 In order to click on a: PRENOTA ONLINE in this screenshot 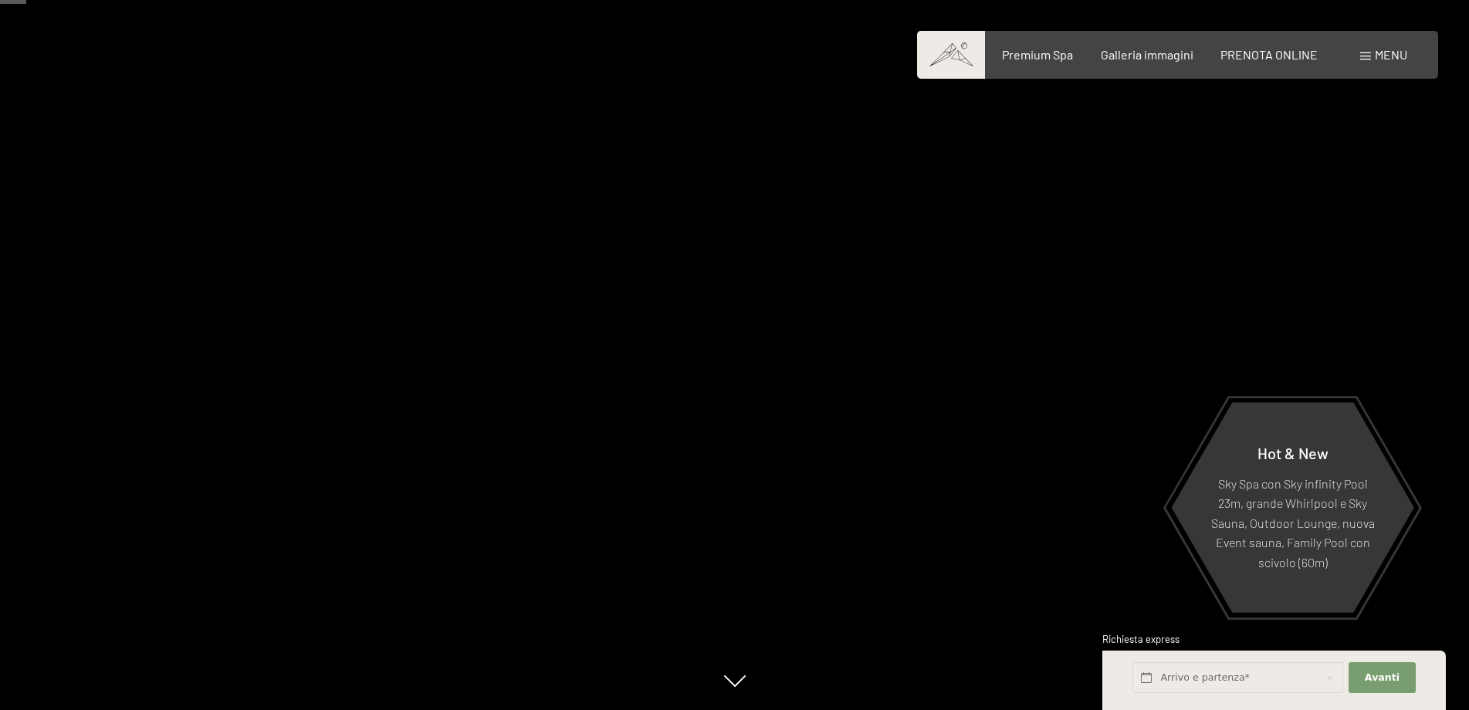, I will do `click(1269, 54)`.